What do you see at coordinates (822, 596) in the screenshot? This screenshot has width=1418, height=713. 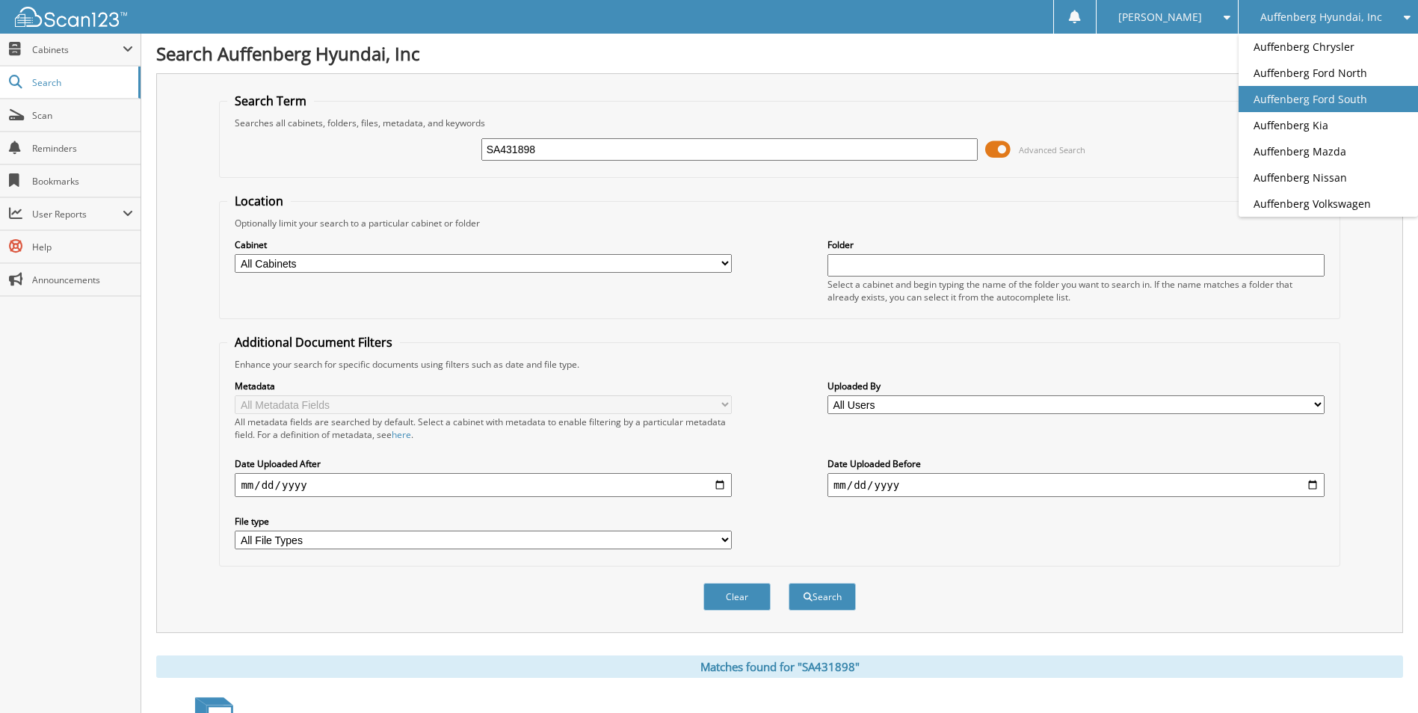 I see `button: Search` at bounding box center [822, 596].